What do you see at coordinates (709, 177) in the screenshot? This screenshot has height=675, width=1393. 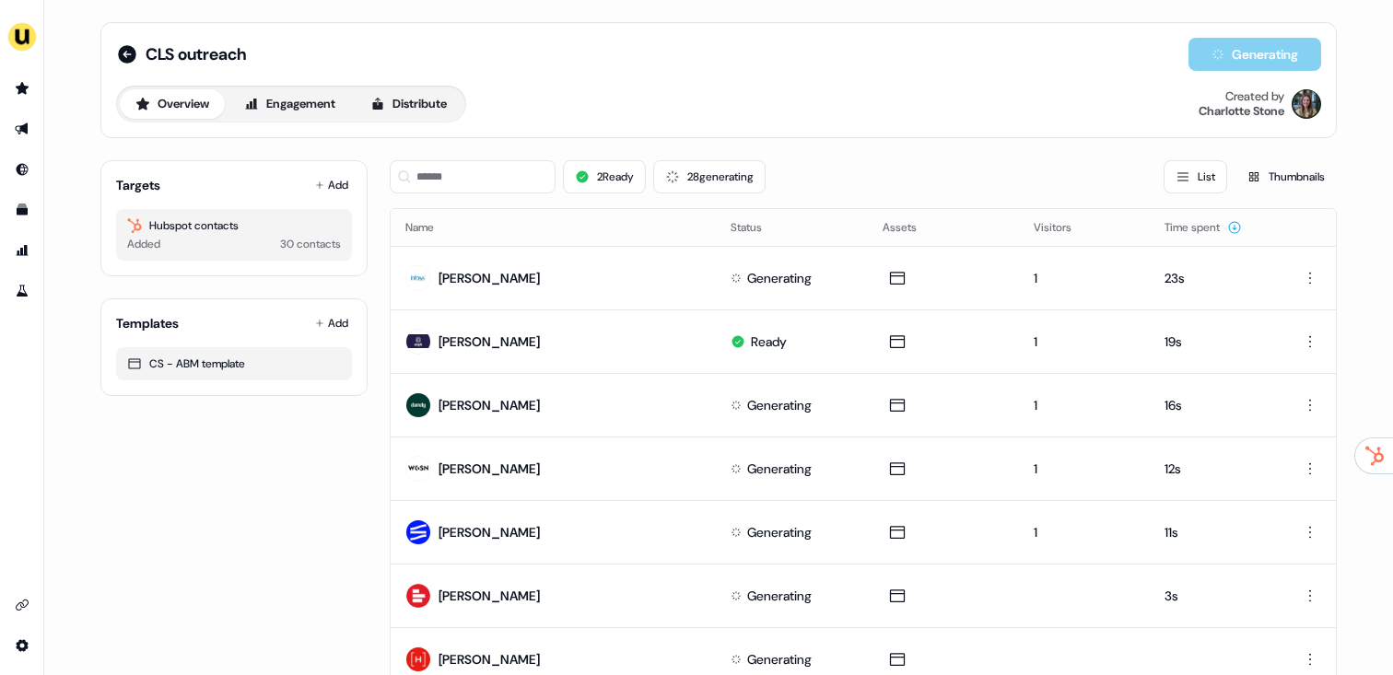 I see `button: 28generating` at bounding box center [709, 177].